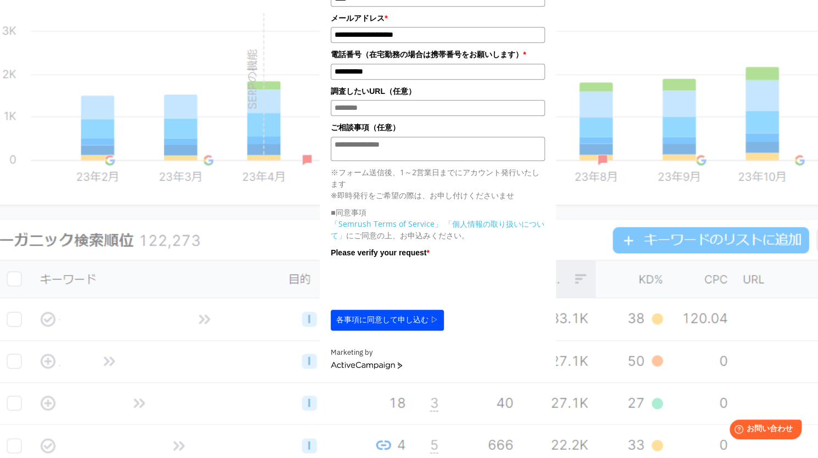  What do you see at coordinates (438, 91) in the screenshot?
I see `label: 調査したいURL（任意）` at bounding box center [438, 91].